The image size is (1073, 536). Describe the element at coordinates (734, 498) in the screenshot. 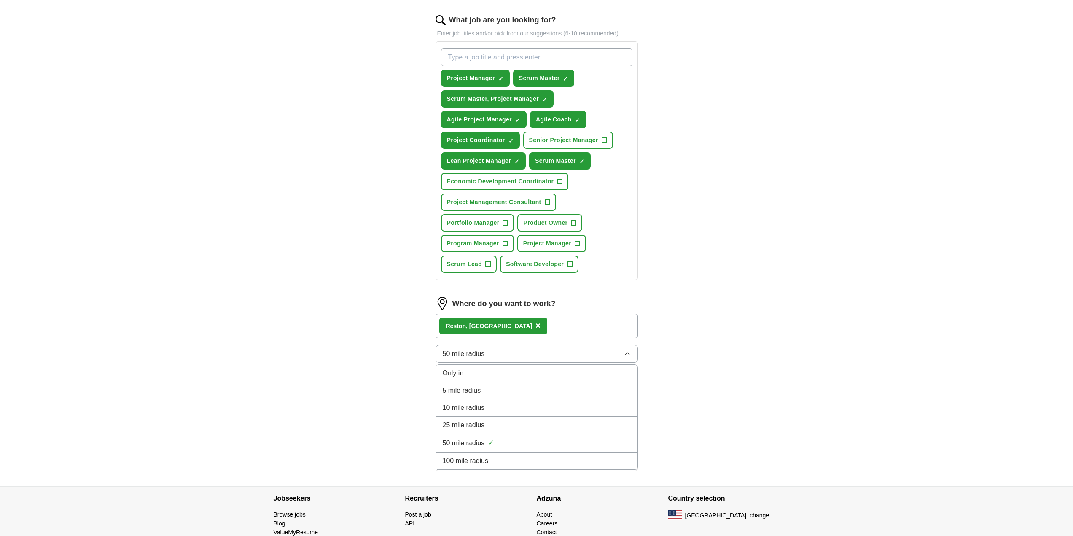

I see `h4: Country selection` at that location.